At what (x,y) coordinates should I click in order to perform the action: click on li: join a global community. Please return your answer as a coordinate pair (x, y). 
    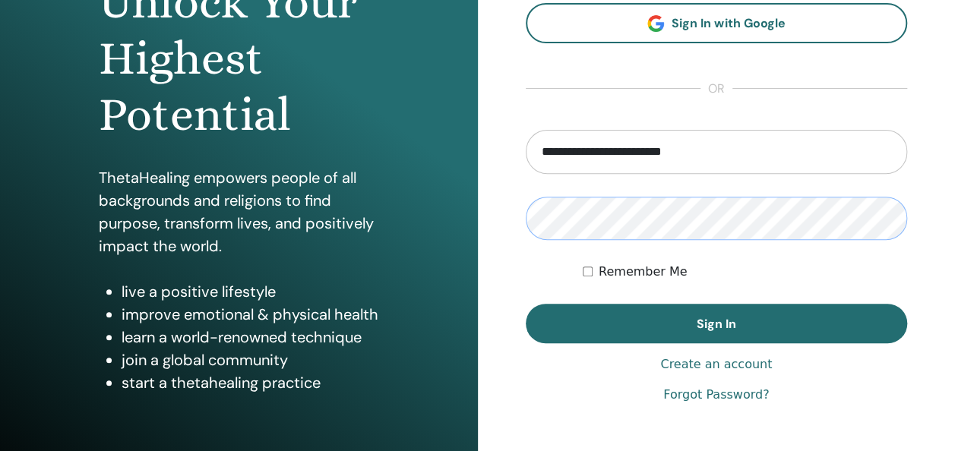
    Looking at the image, I should click on (250, 360).